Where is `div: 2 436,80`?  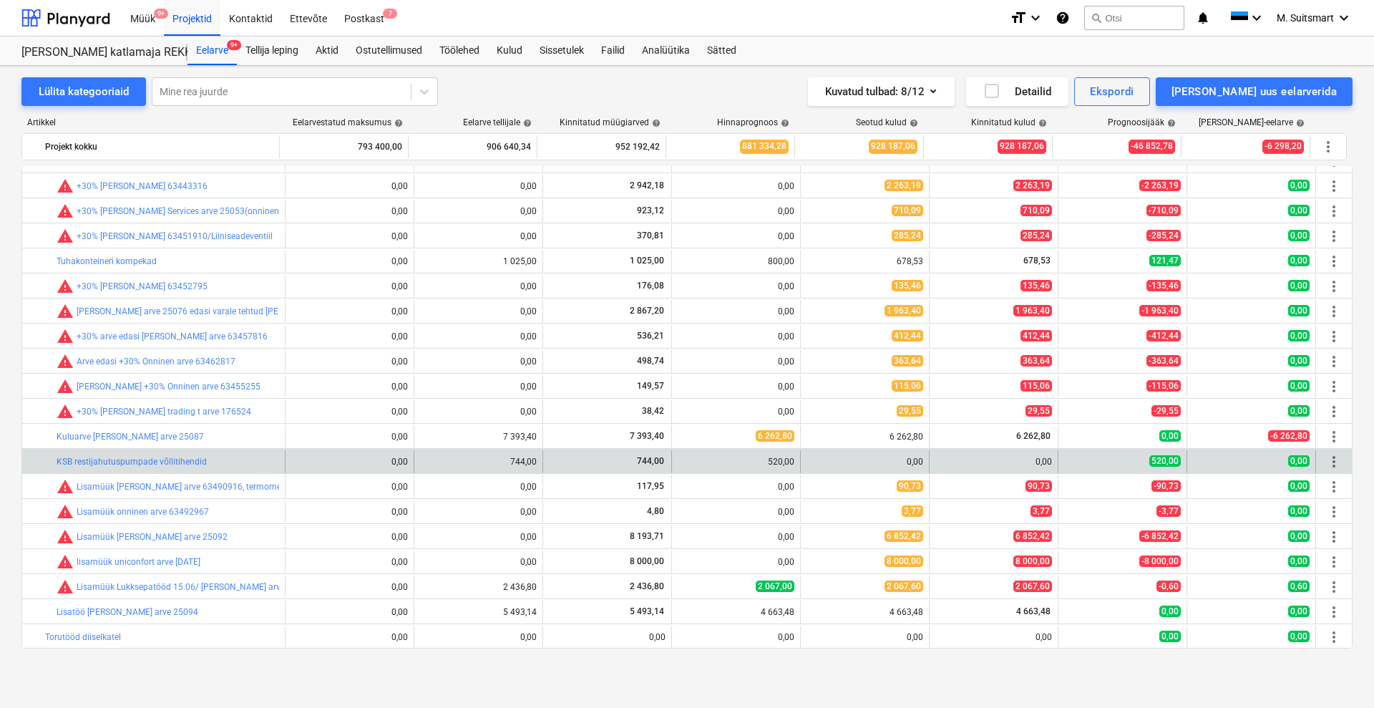
div: 2 436,80 is located at coordinates (478, 587).